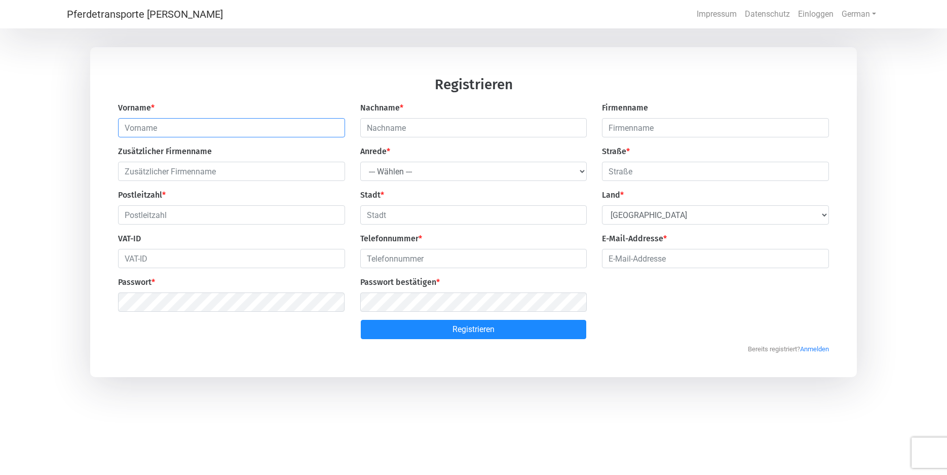  Describe the element at coordinates (859, 14) in the screenshot. I see `a: German` at that location.